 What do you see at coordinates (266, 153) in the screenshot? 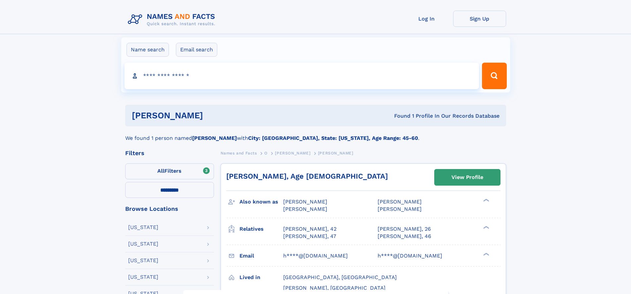
I see `span: O` at bounding box center [266, 153].